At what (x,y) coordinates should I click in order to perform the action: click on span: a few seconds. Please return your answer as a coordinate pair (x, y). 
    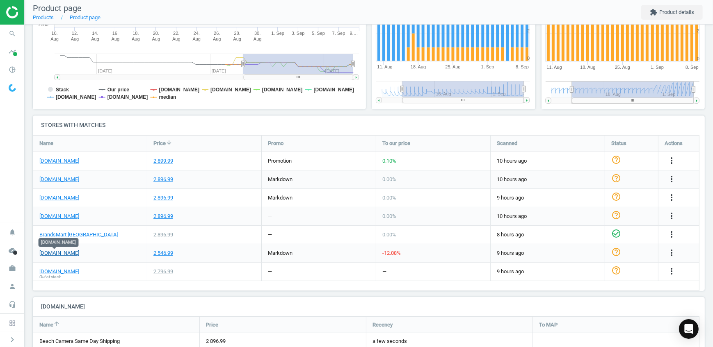
    Looking at the image, I should click on (449, 342).